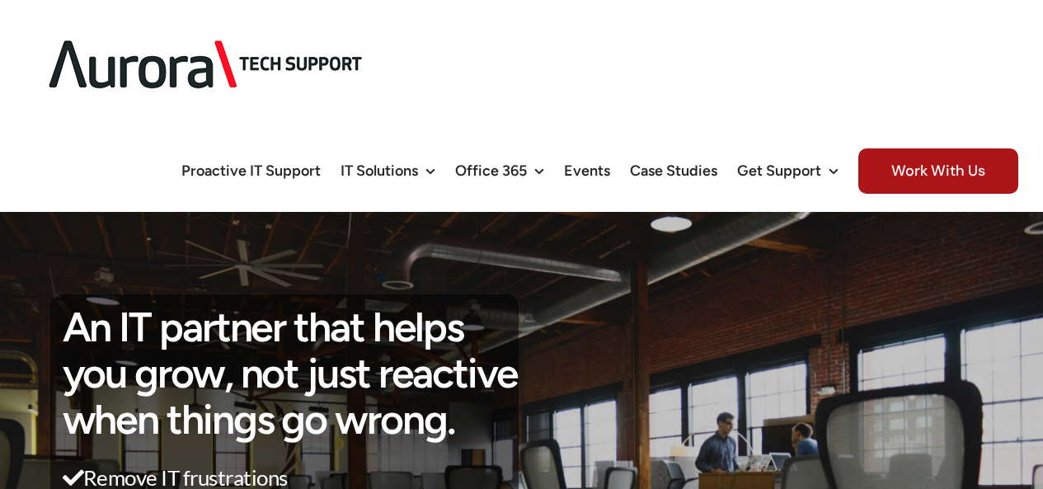 Image resolution: width=1043 pixels, height=489 pixels. What do you see at coordinates (291, 373) in the screenshot?
I see `h1: An IT partner that helps you grow, not just reactive when things go wrong.` at bounding box center [291, 373].